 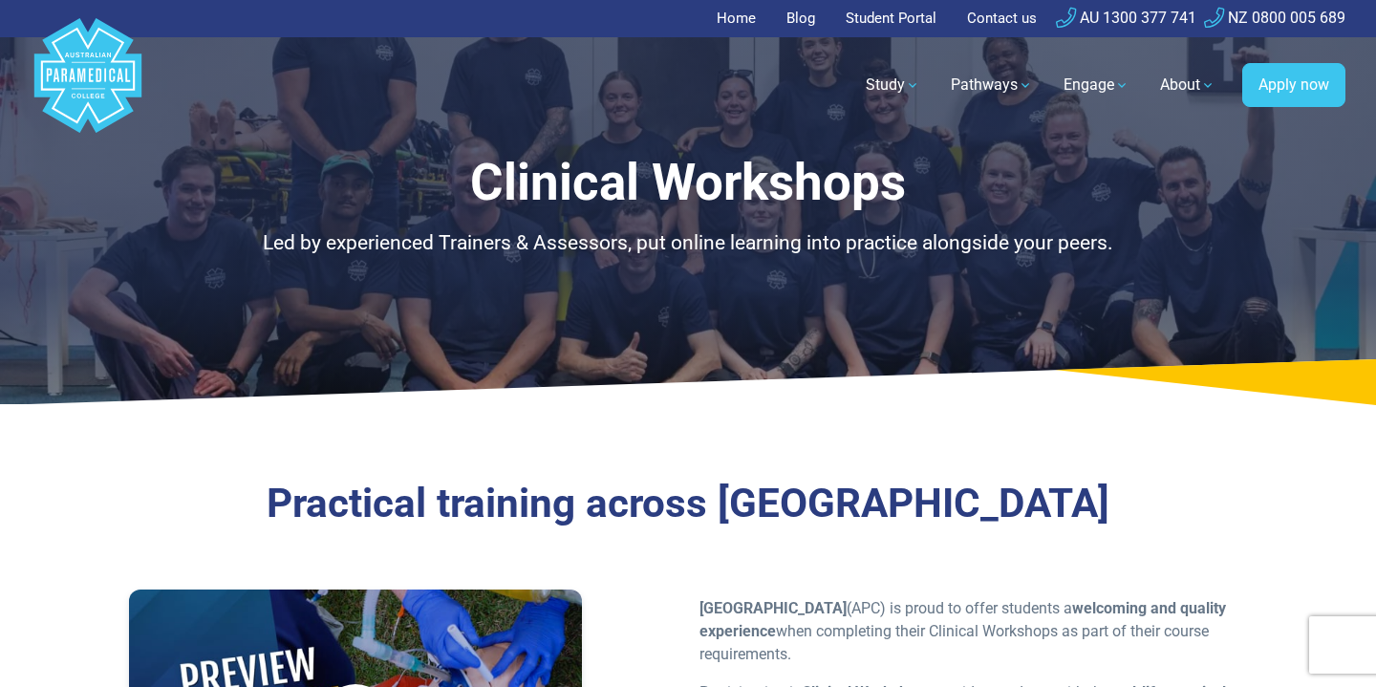 What do you see at coordinates (1188, 85) in the screenshot?
I see `a: About` at bounding box center [1188, 85].